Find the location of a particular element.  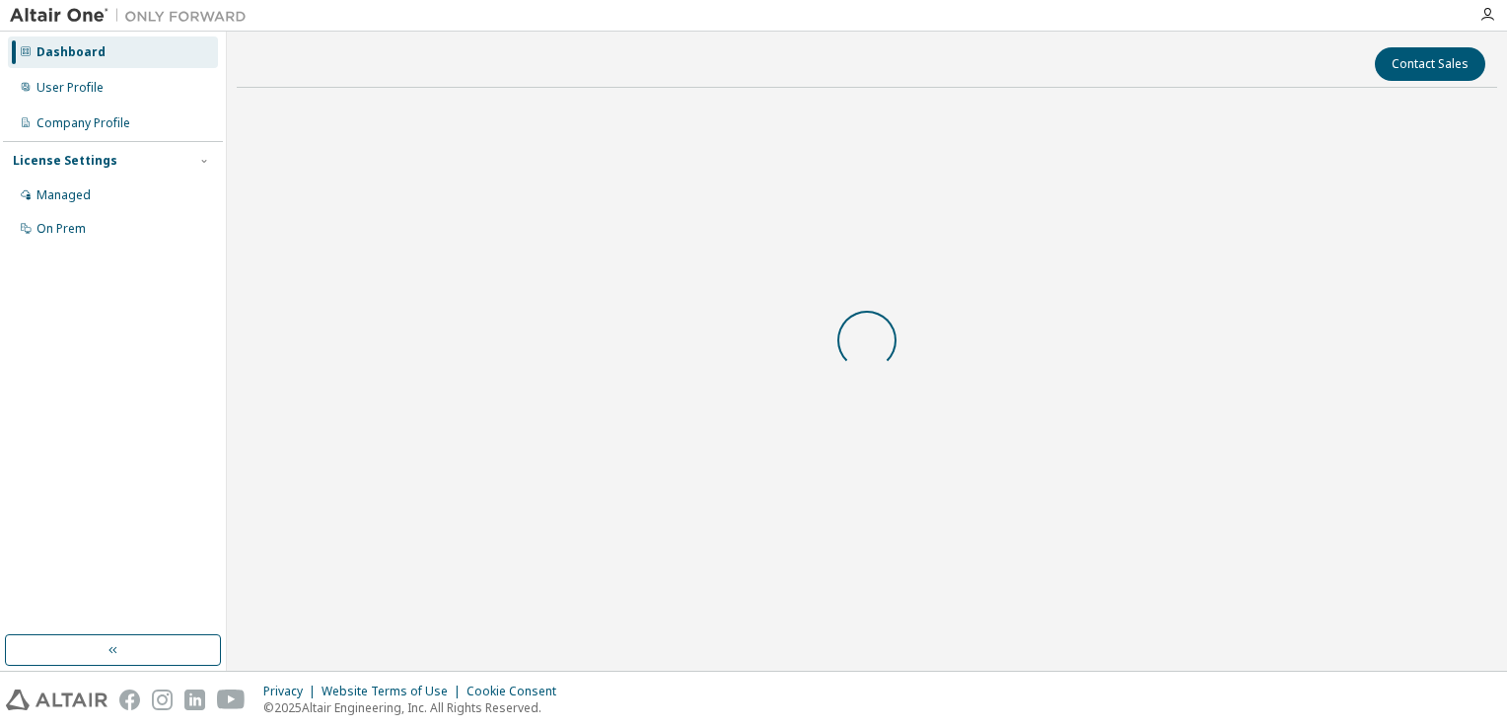

div: Privacy is located at coordinates (292, 691).